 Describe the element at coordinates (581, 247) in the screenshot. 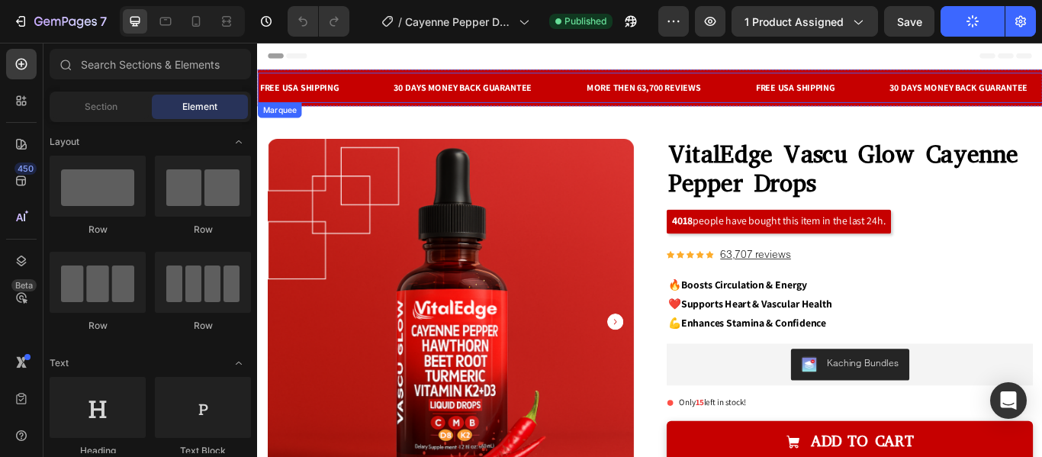

I see `u: 63,707 reviews` at that location.